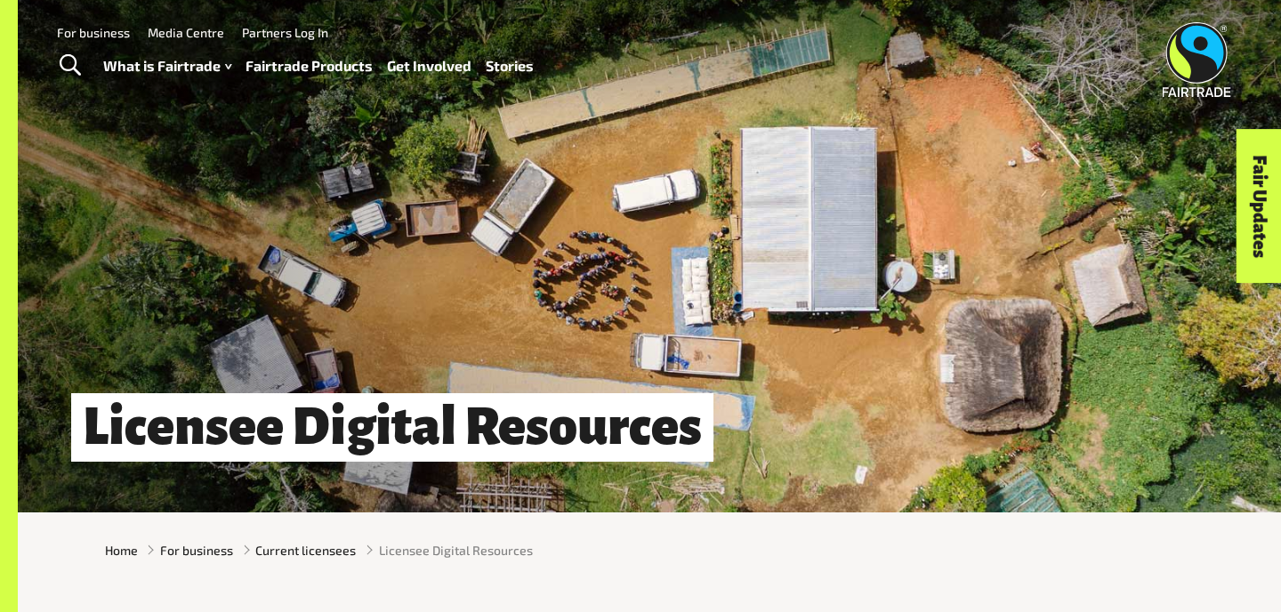 The image size is (1281, 612). What do you see at coordinates (167, 66) in the screenshot?
I see `a: What is Fairtrade` at bounding box center [167, 66].